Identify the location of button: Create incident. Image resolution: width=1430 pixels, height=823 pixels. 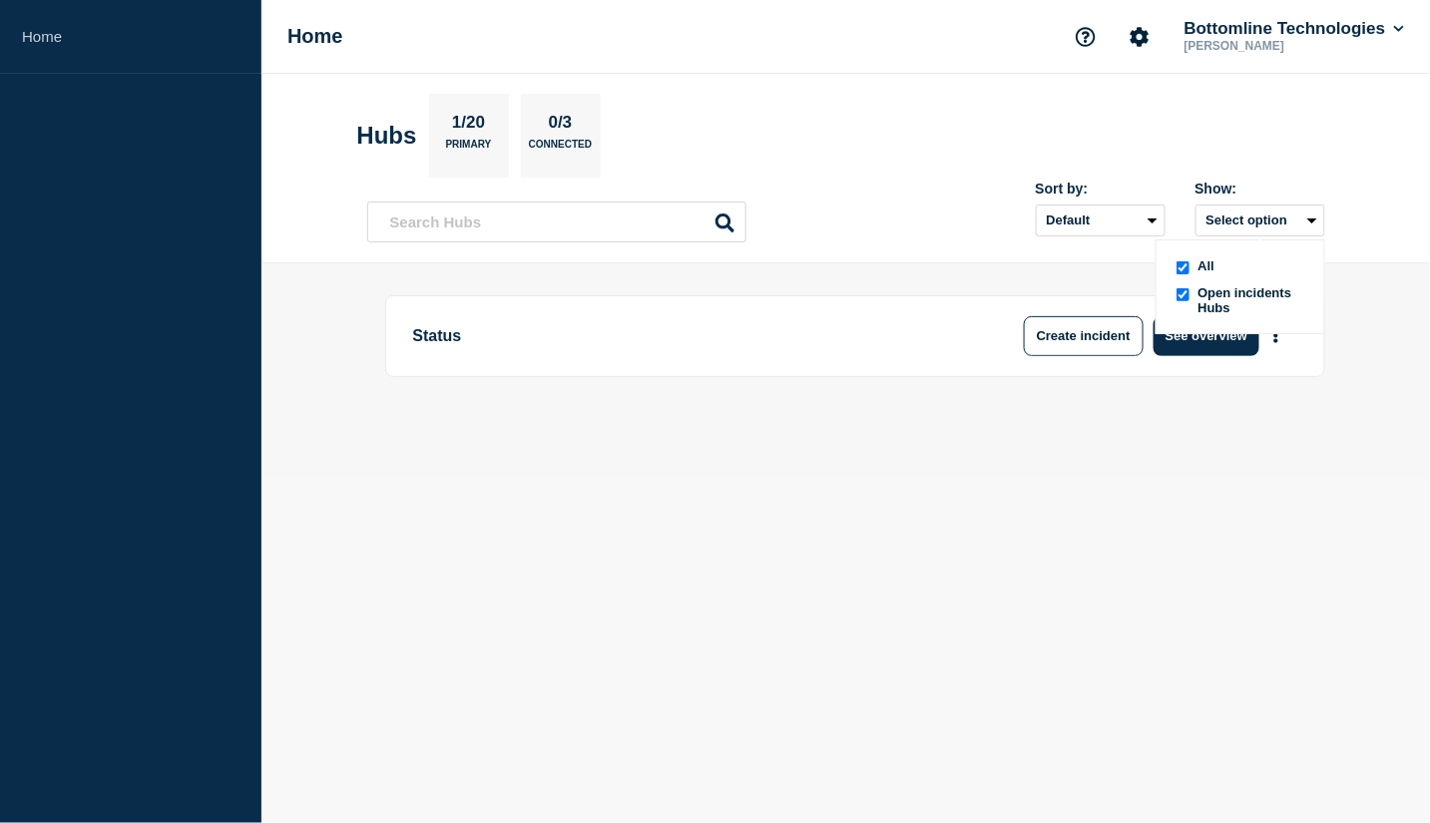
(1084, 336).